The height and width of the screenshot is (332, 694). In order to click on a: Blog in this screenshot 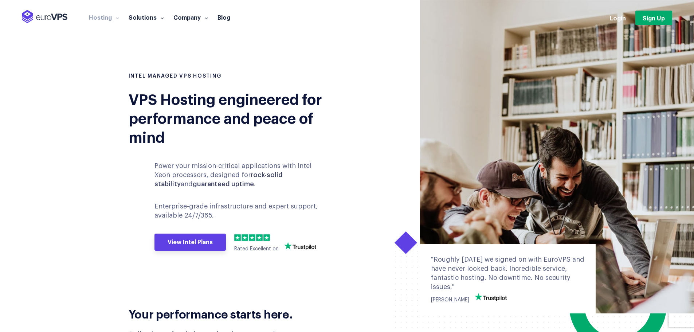, I will do `click(224, 17)`.